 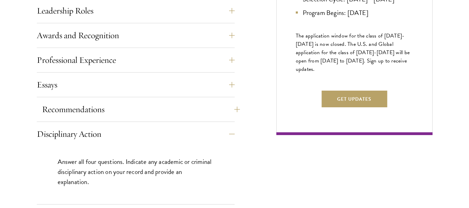 What do you see at coordinates (136, 11) in the screenshot?
I see `button: Leadership Roles` at bounding box center [136, 11].